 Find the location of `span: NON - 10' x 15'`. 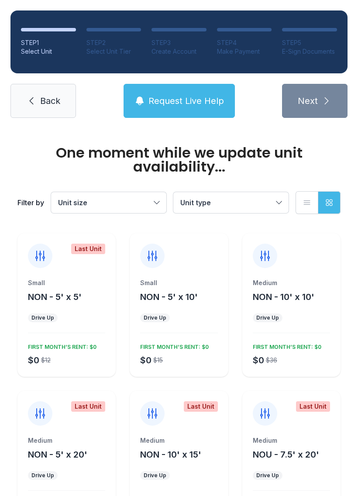

span: NON - 10' x 15' is located at coordinates (171, 455).